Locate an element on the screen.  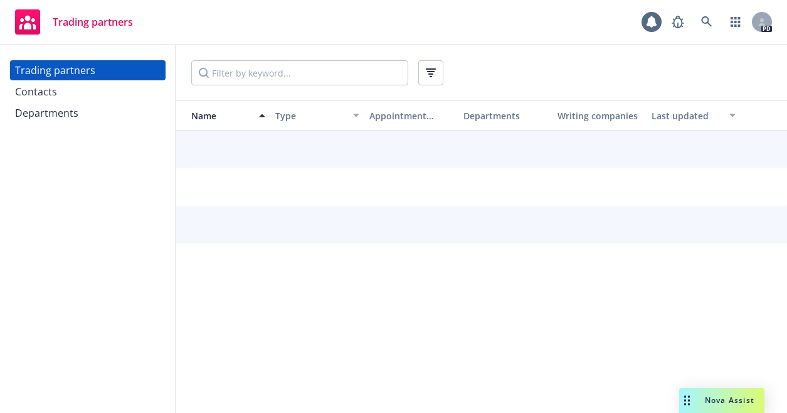
div: Drag to move is located at coordinates (687, 400).